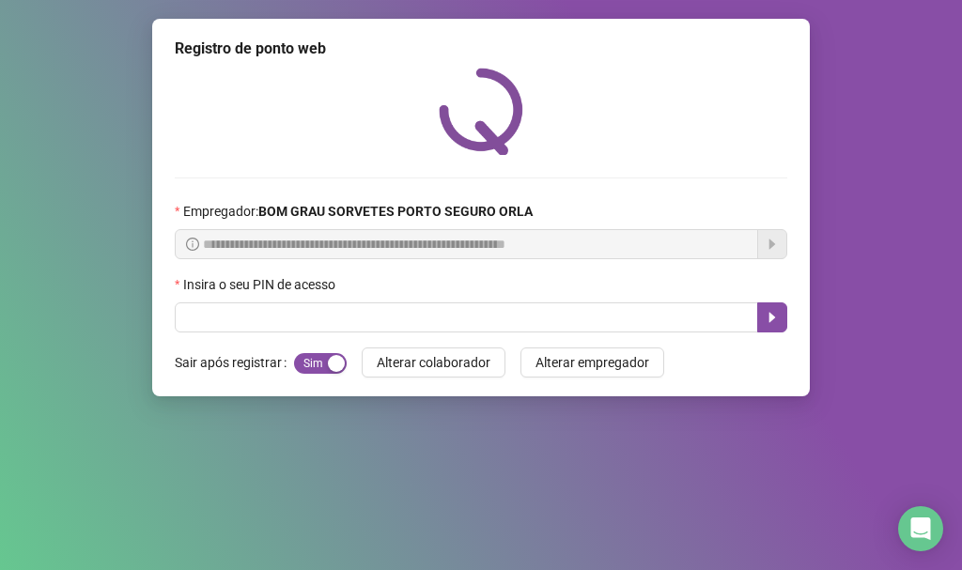  Describe the element at coordinates (433, 363) in the screenshot. I see `button: Alterar colaborador` at that location.